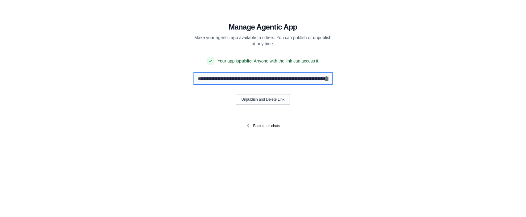 This screenshot has height=217, width=526. I want to click on span: Your app is . Anyone with the link can access it., so click(268, 61).